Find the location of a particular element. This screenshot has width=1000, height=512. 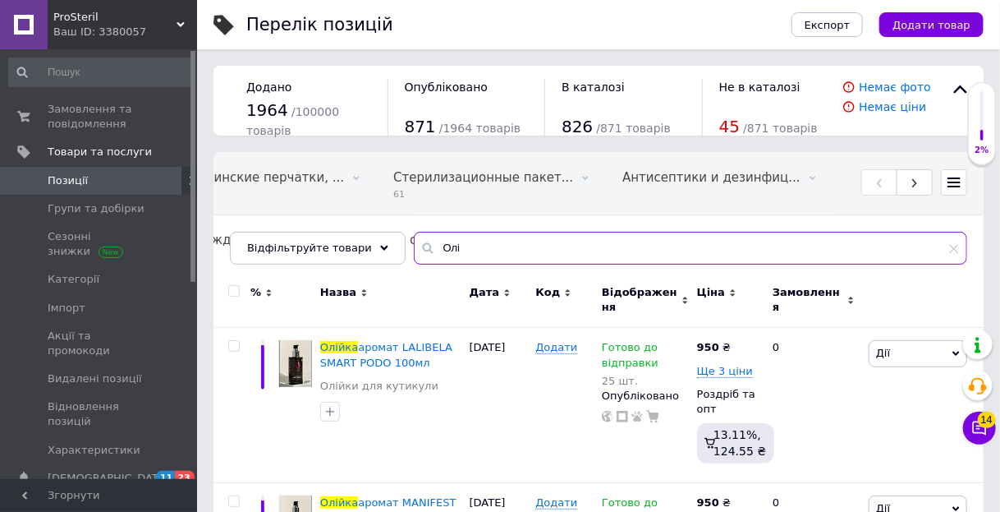

input: Пошук по назві позиції, артикулу і пошуковим запитам is located at coordinates (691, 248).